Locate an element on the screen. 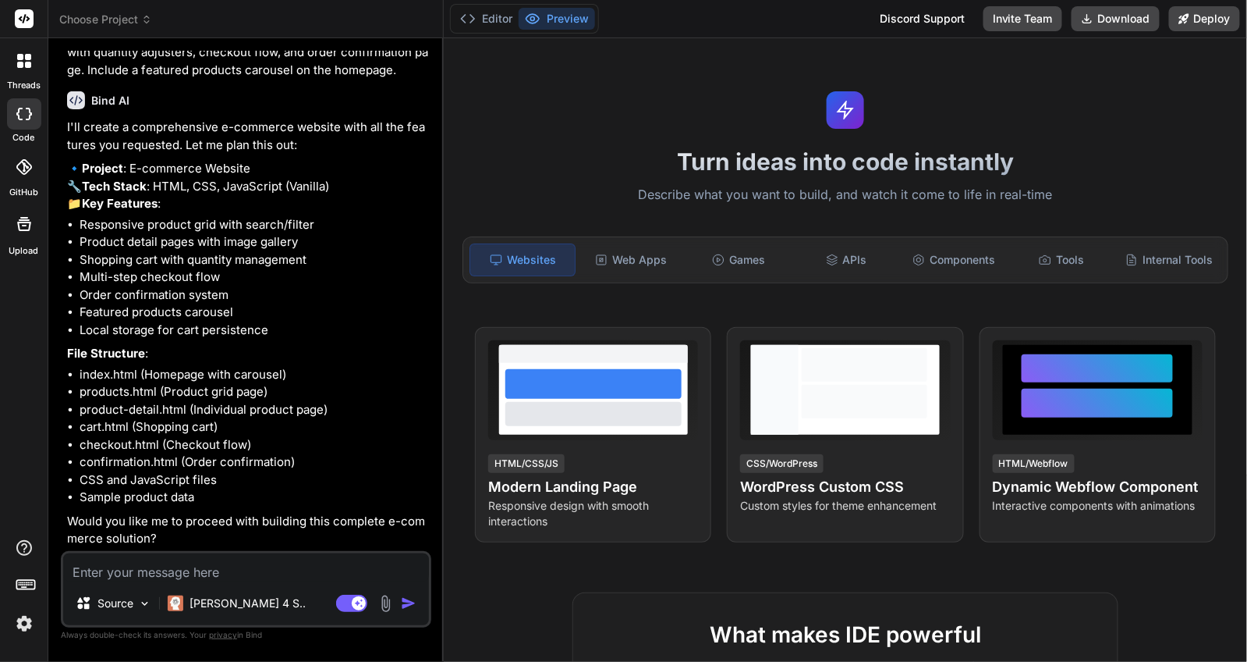 Image resolution: width=1247 pixels, height=662 pixels. img: icon is located at coordinates (409, 603).